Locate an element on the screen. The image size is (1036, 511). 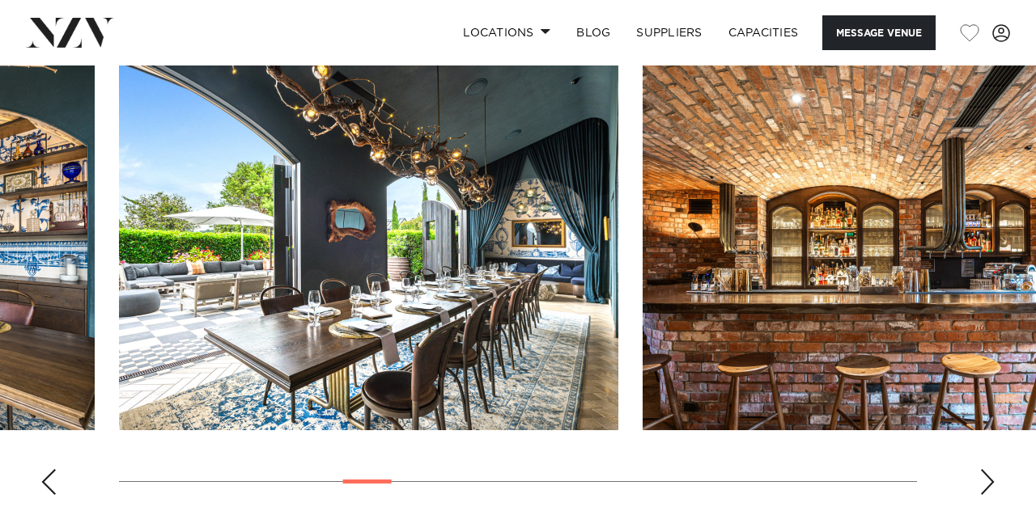
img: nzv-logo.png is located at coordinates (70, 32).